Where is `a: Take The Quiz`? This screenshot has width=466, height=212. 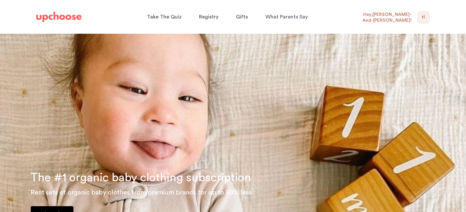 a: Take The Quiz is located at coordinates (165, 17).